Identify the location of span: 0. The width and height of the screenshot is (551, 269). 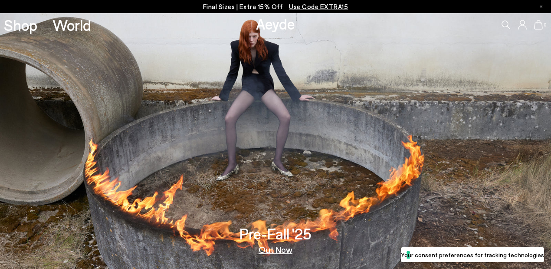
(545, 25).